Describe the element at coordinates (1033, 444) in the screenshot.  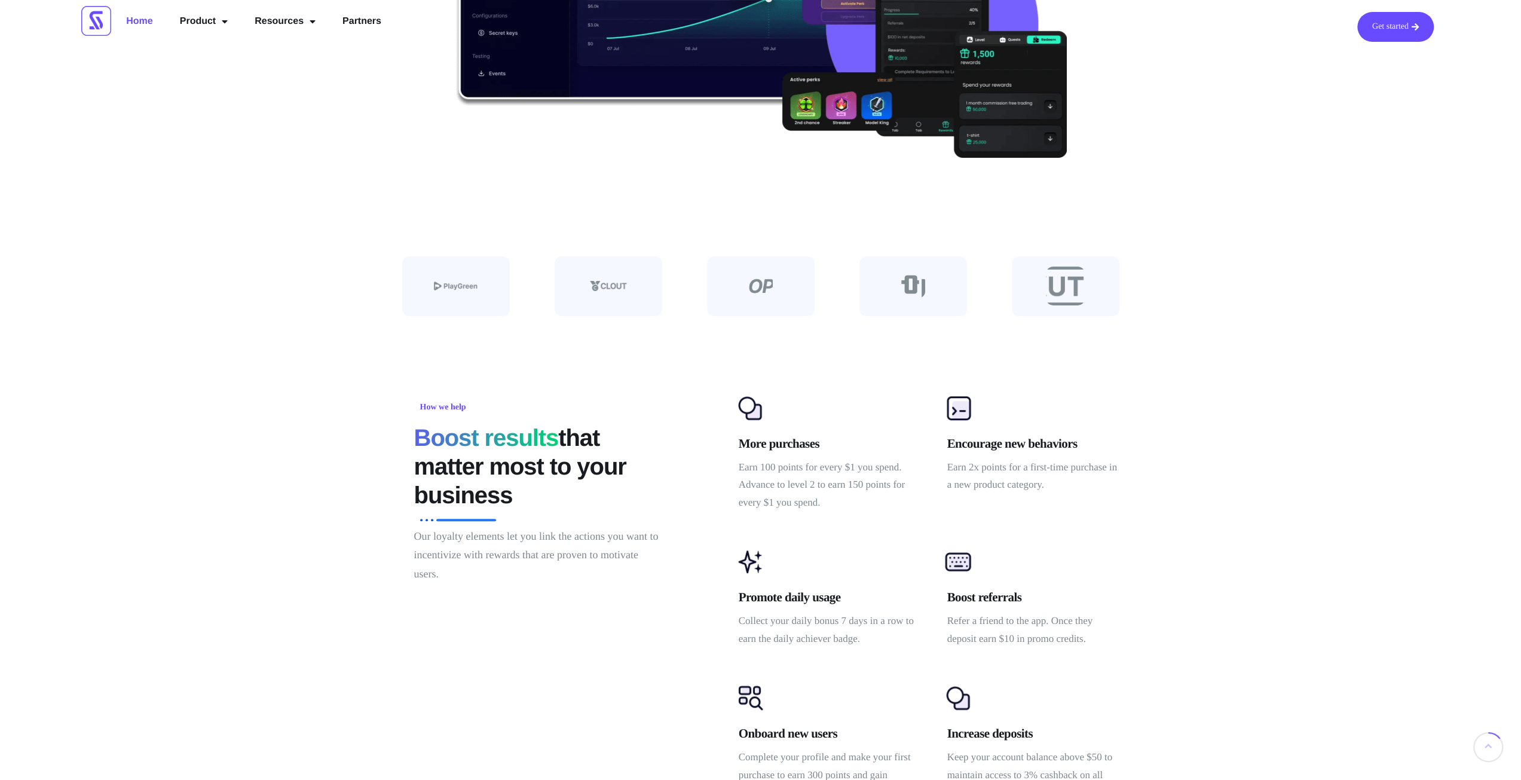
I see `a: Encourage new behaviors - icon Encourage new behaviors Earn 2x points for a first-time purchase i...` at that location.